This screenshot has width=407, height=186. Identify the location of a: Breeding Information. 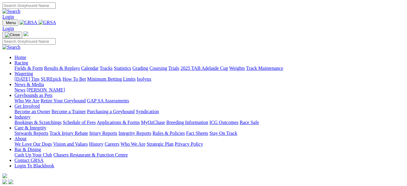
(187, 122).